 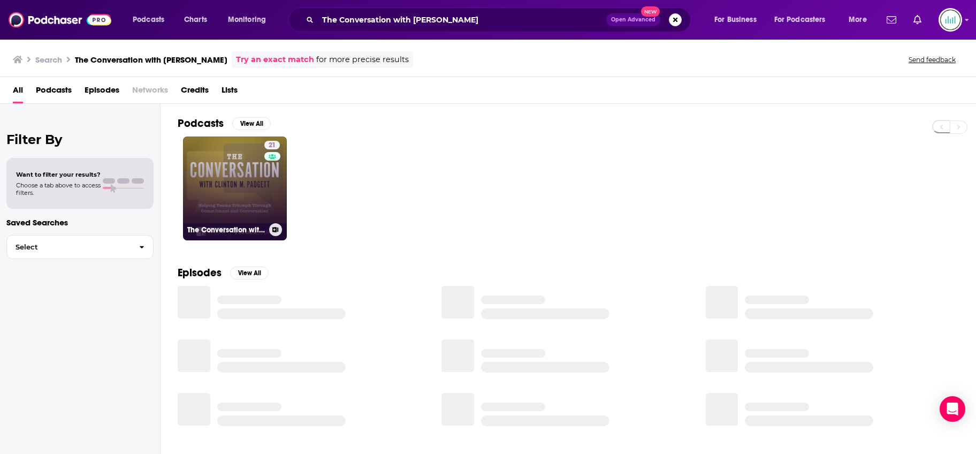 What do you see at coordinates (150, 92) in the screenshot?
I see `span: Networks` at bounding box center [150, 92].